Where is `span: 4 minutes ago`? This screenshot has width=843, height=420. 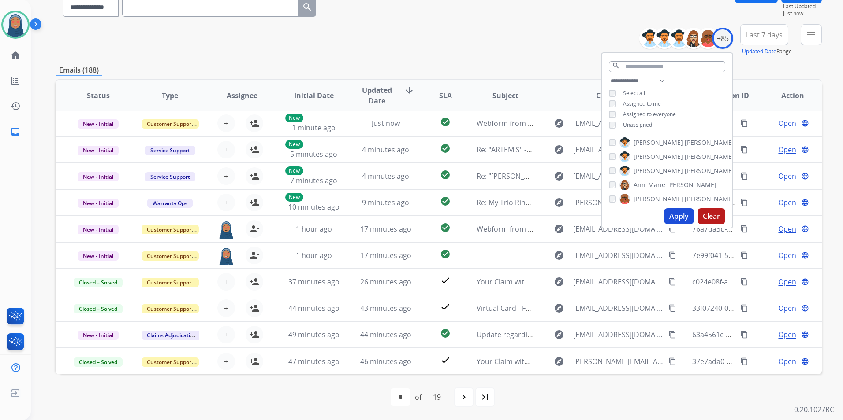 span: 4 minutes ago is located at coordinates (385, 176).